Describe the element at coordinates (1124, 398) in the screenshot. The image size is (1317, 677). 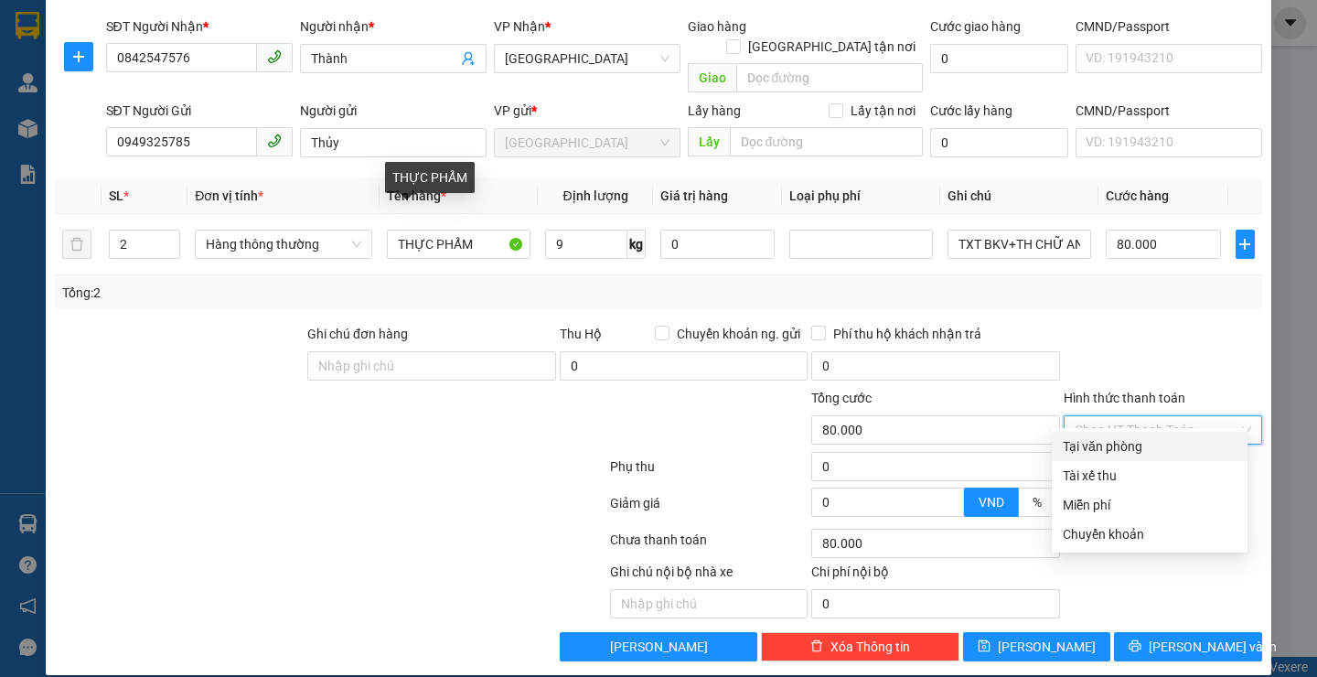
I see `label: Hình thức thanh toán` at that location.